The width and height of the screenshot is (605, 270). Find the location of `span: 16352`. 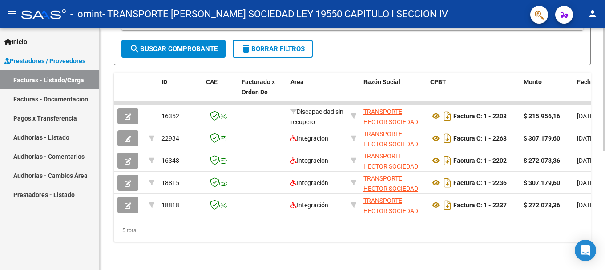

span: 16352 is located at coordinates (170, 116).